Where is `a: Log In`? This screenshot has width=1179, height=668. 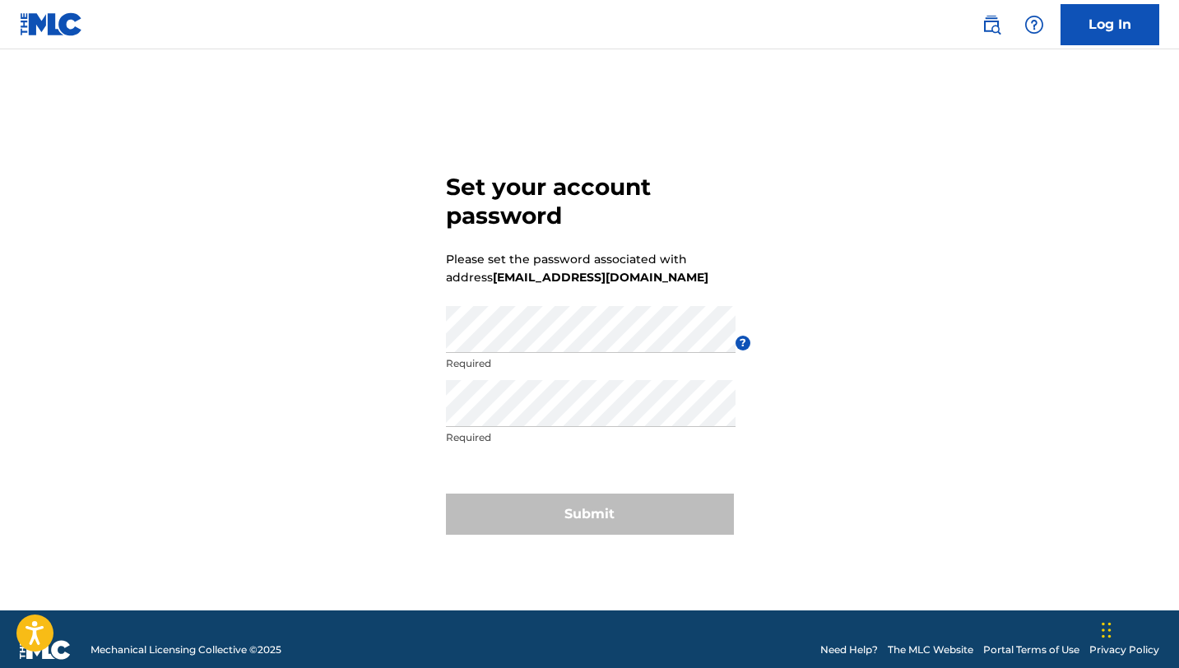
a: Log In is located at coordinates (1110, 25).